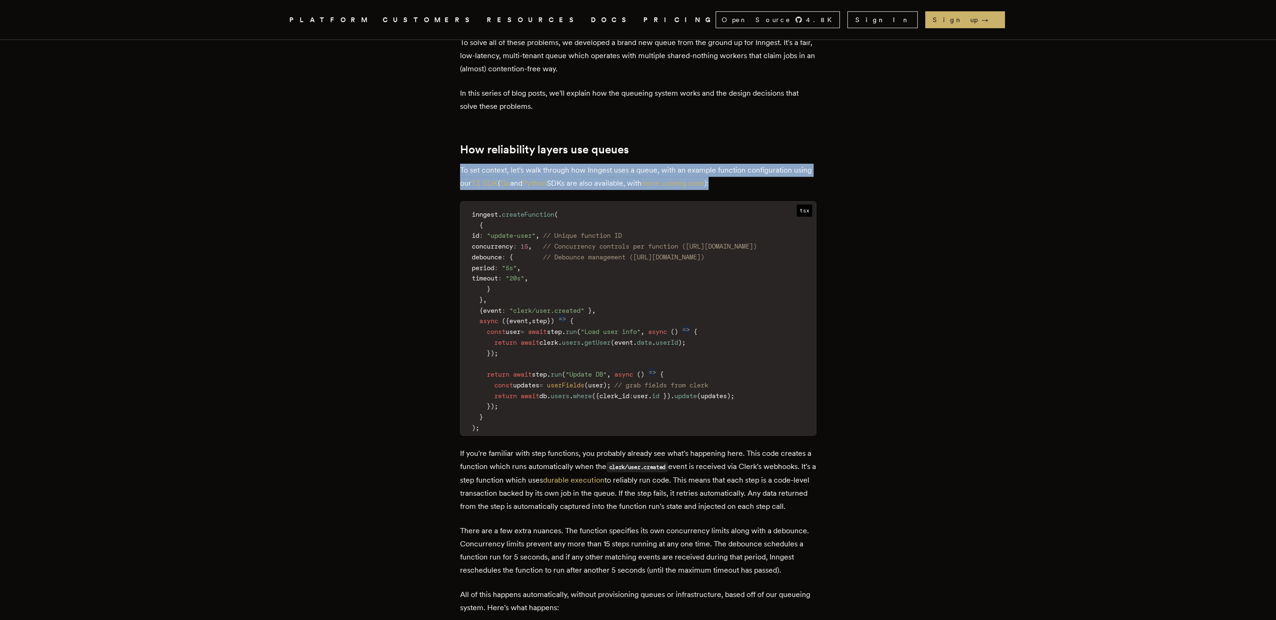 Image resolution: width=1276 pixels, height=620 pixels. What do you see at coordinates (509, 268) in the screenshot?
I see `span: "5s"` at bounding box center [509, 268].